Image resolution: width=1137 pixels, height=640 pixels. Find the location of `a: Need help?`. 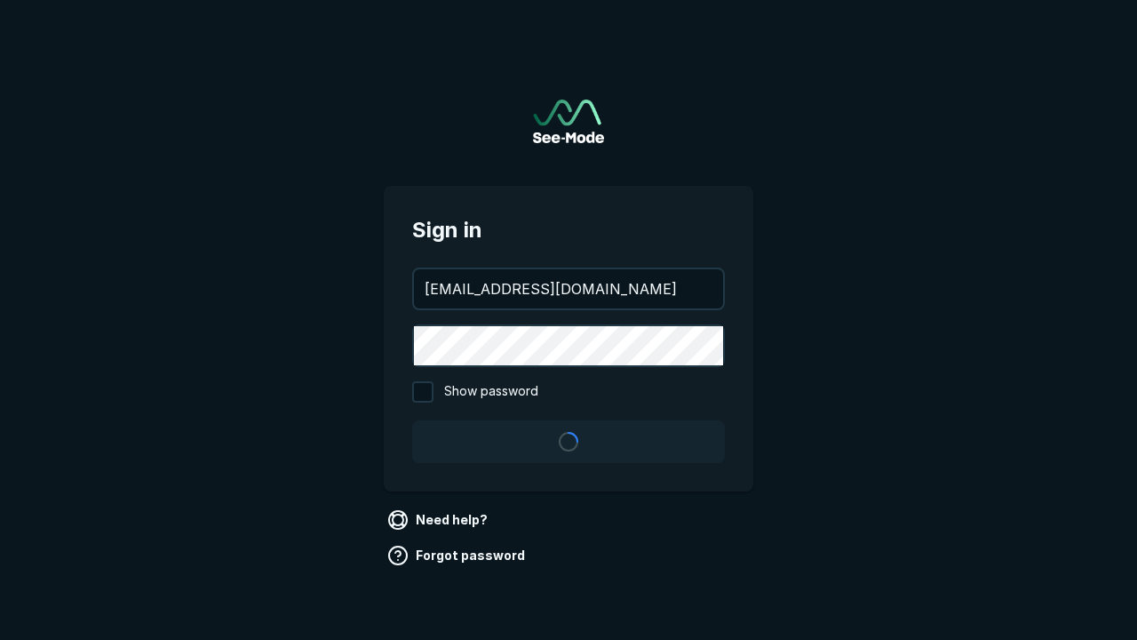

a: Need help? is located at coordinates (439, 520).